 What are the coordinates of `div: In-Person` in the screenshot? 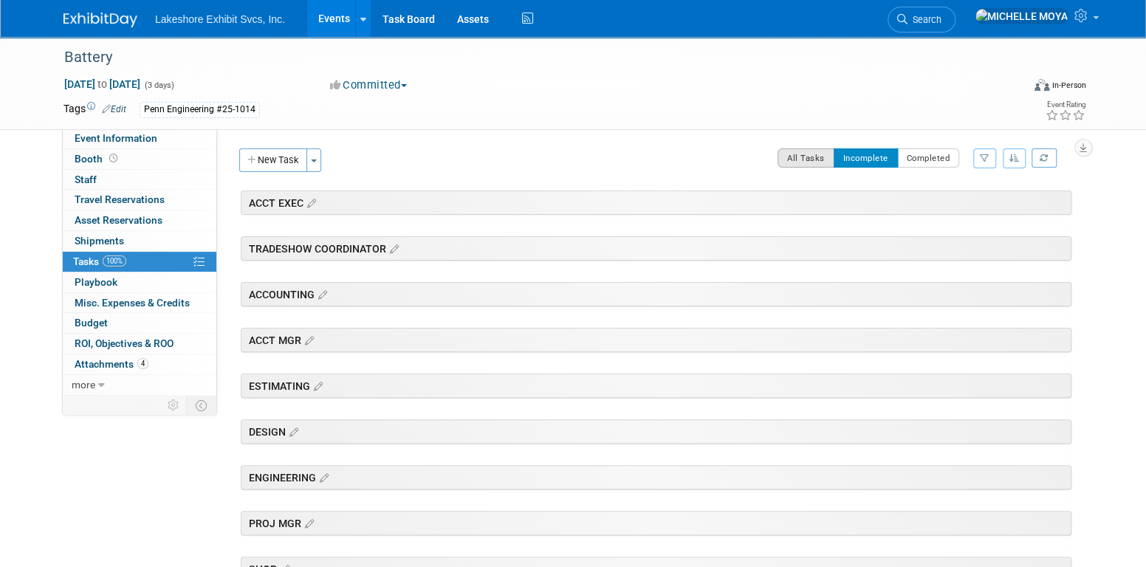 It's located at (1068, 85).